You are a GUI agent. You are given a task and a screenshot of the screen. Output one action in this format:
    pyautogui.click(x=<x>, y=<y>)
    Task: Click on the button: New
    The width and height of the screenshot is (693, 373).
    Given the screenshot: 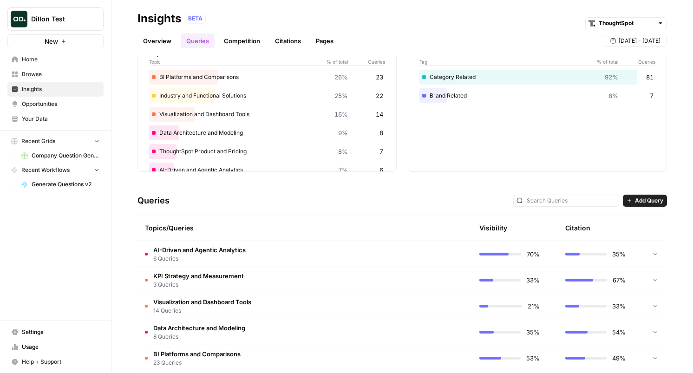 What is the action you would take?
    pyautogui.click(x=55, y=41)
    